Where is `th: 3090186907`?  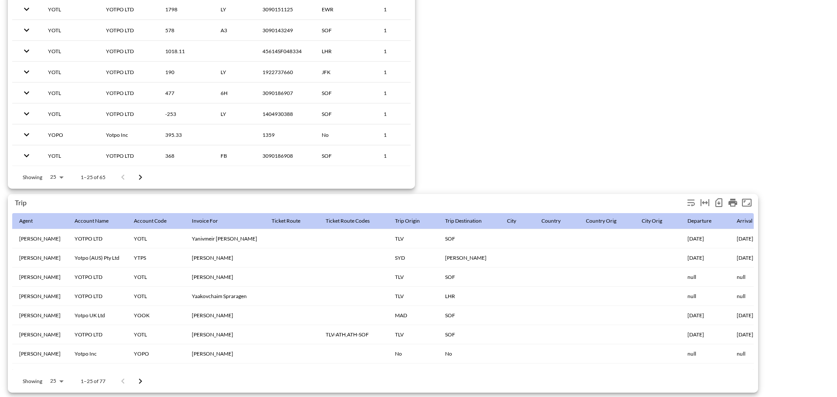 th: 3090186907 is located at coordinates (285, 93).